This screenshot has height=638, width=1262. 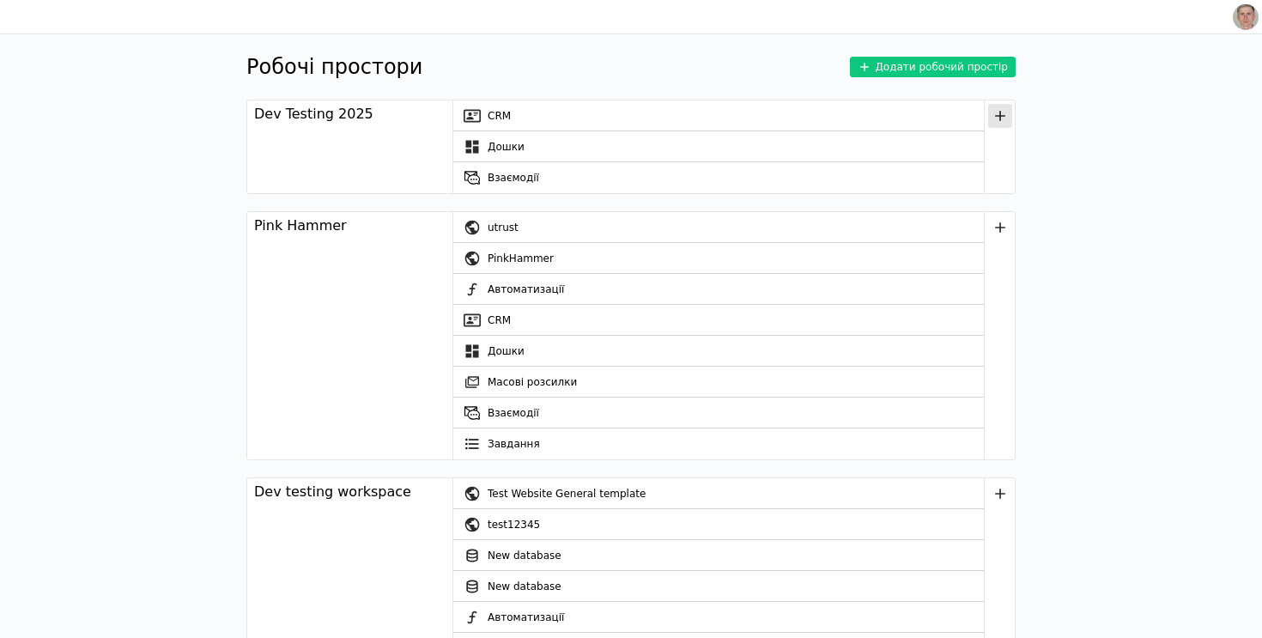 I want to click on a: PinkHammer, so click(x=719, y=258).